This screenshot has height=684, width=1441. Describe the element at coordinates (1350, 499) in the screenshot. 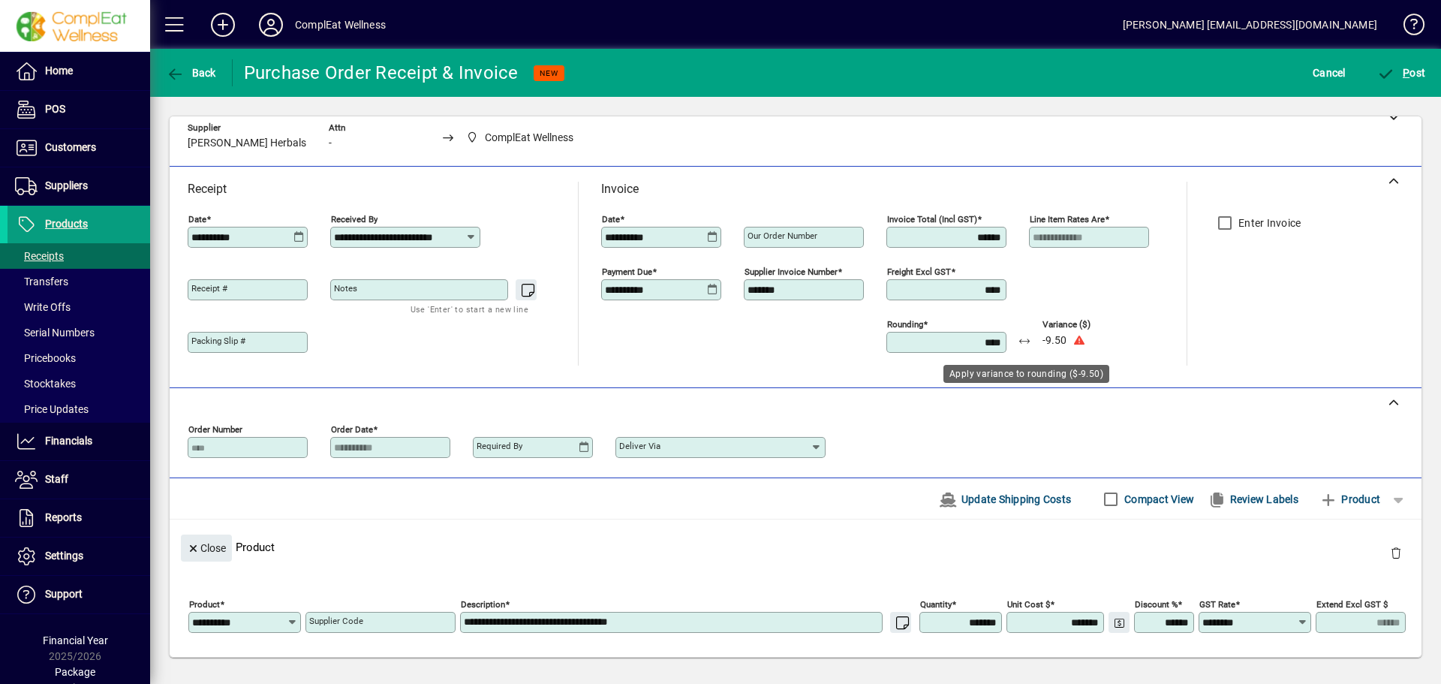

I see `span: Product` at that location.